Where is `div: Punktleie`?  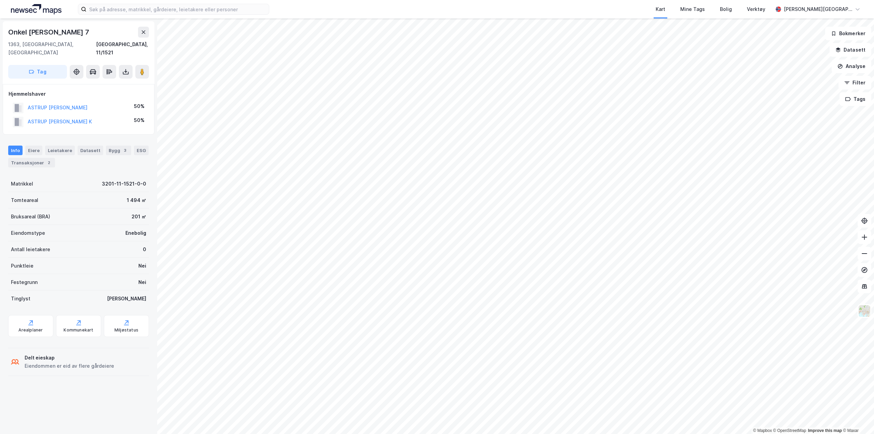 div: Punktleie is located at coordinates (22, 266).